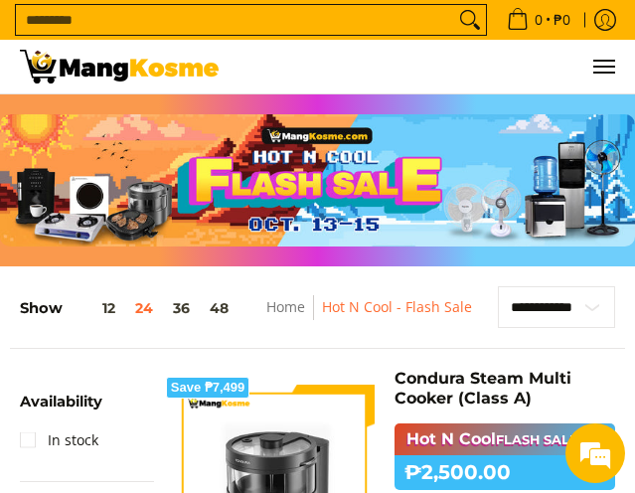  Describe the element at coordinates (119, 67) in the screenshot. I see `img: Hot N Cool: Mang Kosme MID-PAYDAY APPLIANCES SALE! l Mang Kosme` at that location.